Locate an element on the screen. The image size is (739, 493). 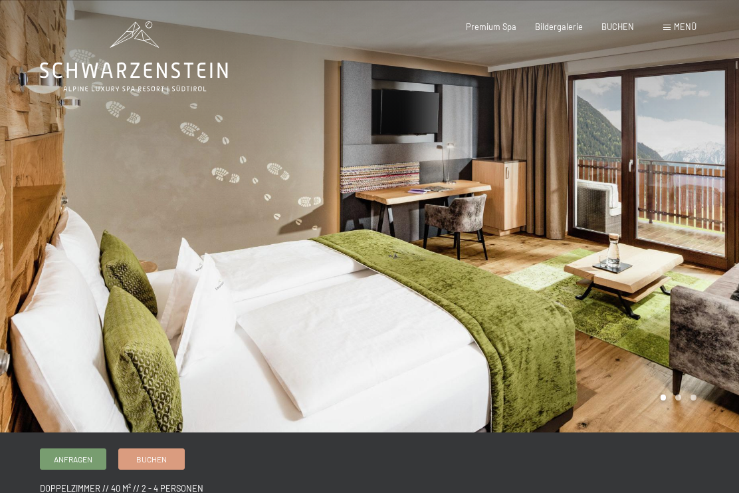
a: Bildergalerie is located at coordinates (559, 27).